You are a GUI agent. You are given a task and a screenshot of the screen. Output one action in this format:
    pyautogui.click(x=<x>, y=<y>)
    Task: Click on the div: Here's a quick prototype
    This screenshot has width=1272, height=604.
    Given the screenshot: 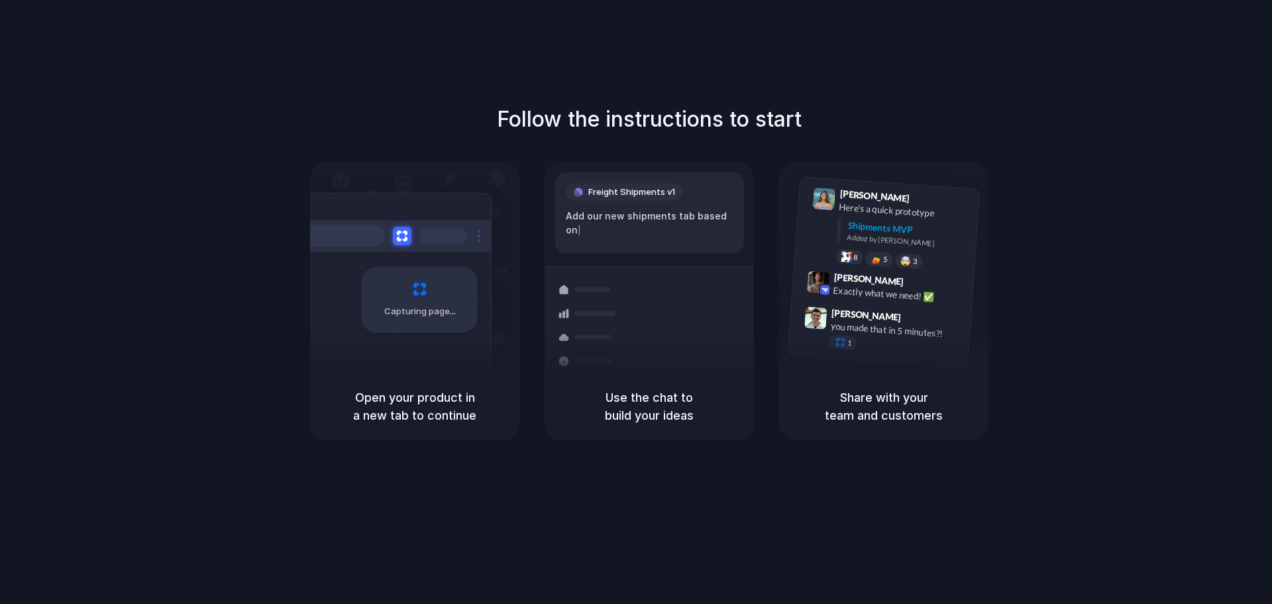 What is the action you would take?
    pyautogui.click(x=905, y=211)
    